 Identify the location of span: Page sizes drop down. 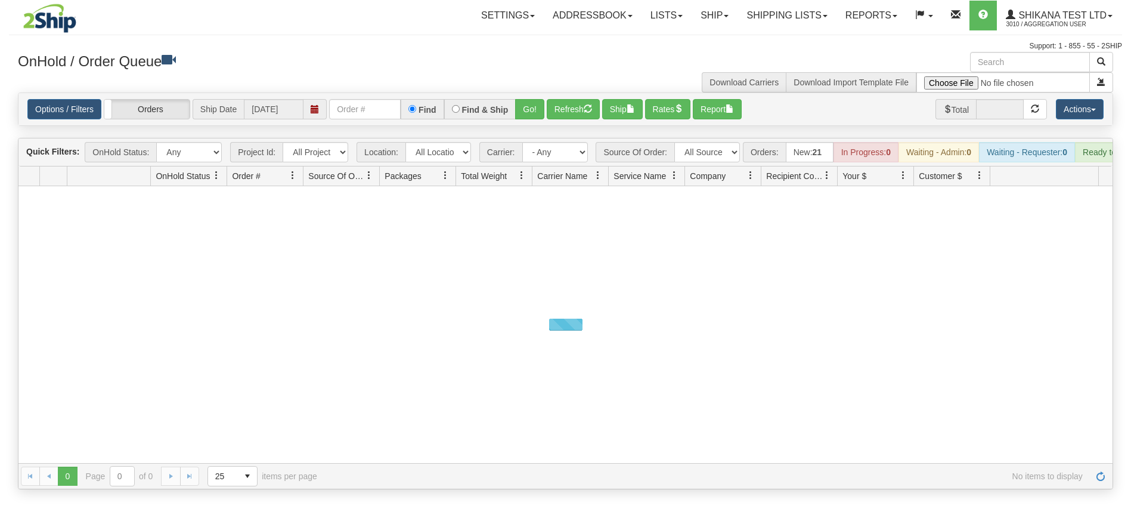
(233, 476).